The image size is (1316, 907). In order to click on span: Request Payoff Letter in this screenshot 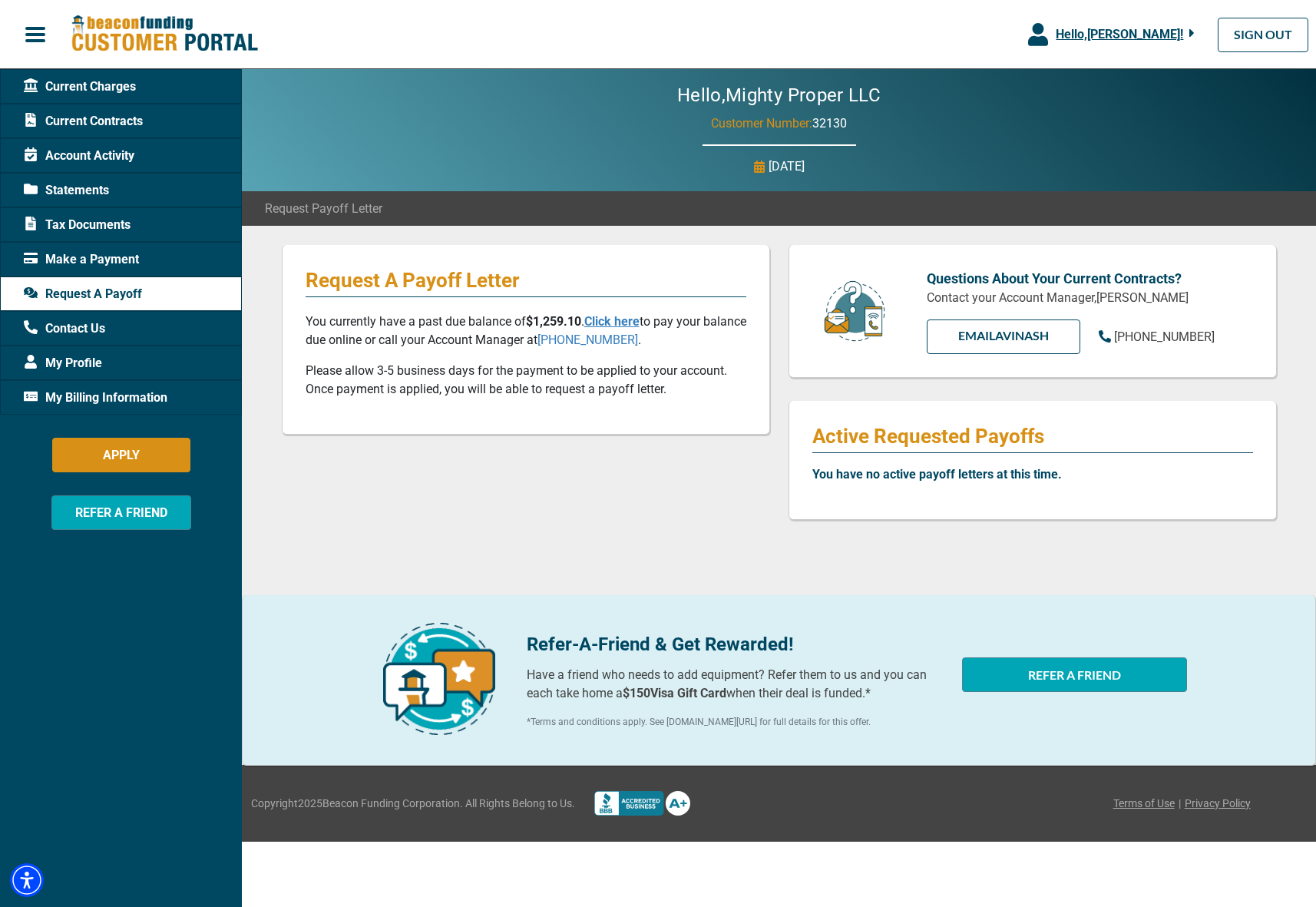, I will do `click(323, 209)`.